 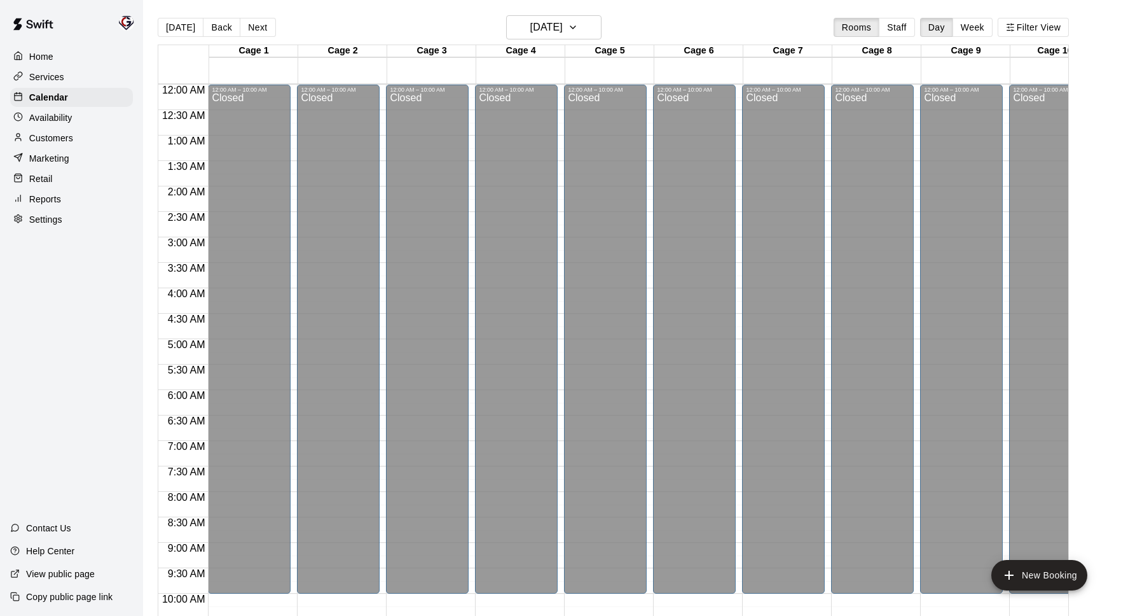 What do you see at coordinates (343, 51) in the screenshot?
I see `div: Cage 2` at bounding box center [343, 51].